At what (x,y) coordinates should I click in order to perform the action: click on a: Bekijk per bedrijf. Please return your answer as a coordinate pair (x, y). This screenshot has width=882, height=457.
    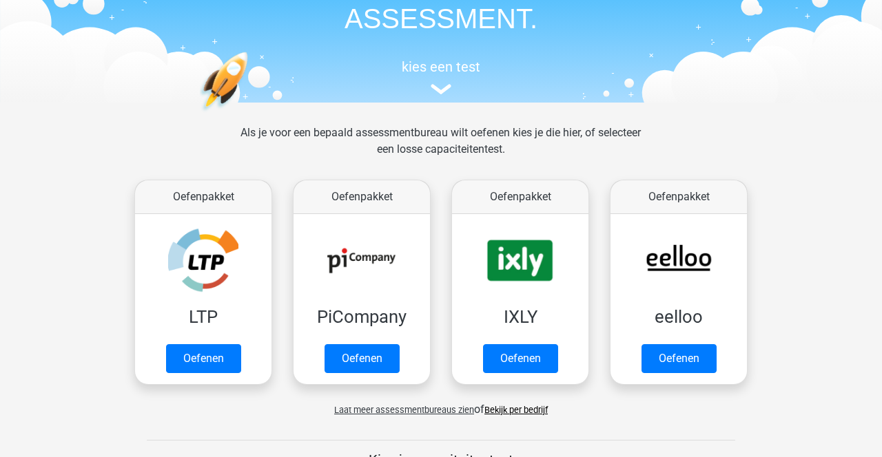
    Looking at the image, I should click on (516, 410).